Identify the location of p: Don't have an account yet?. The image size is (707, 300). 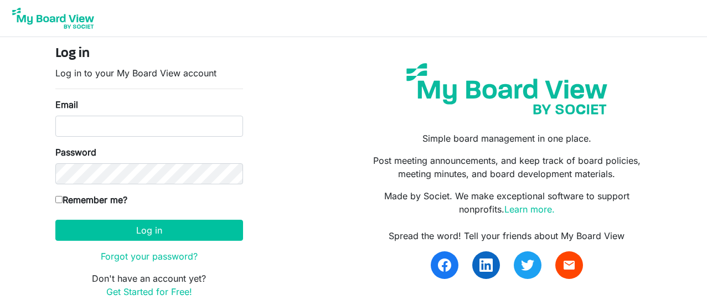
(149, 285).